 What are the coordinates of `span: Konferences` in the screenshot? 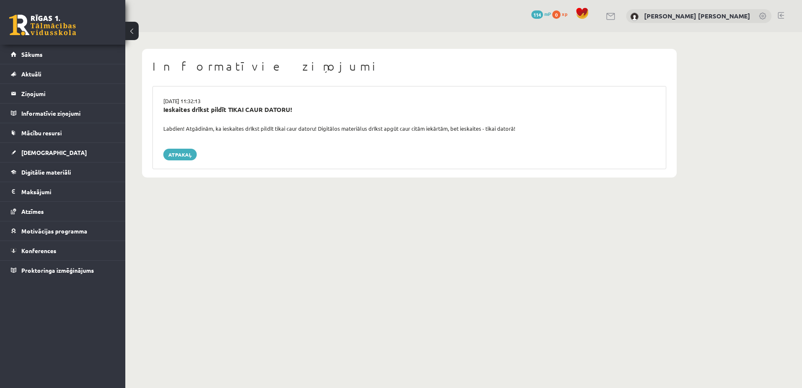 It's located at (39, 251).